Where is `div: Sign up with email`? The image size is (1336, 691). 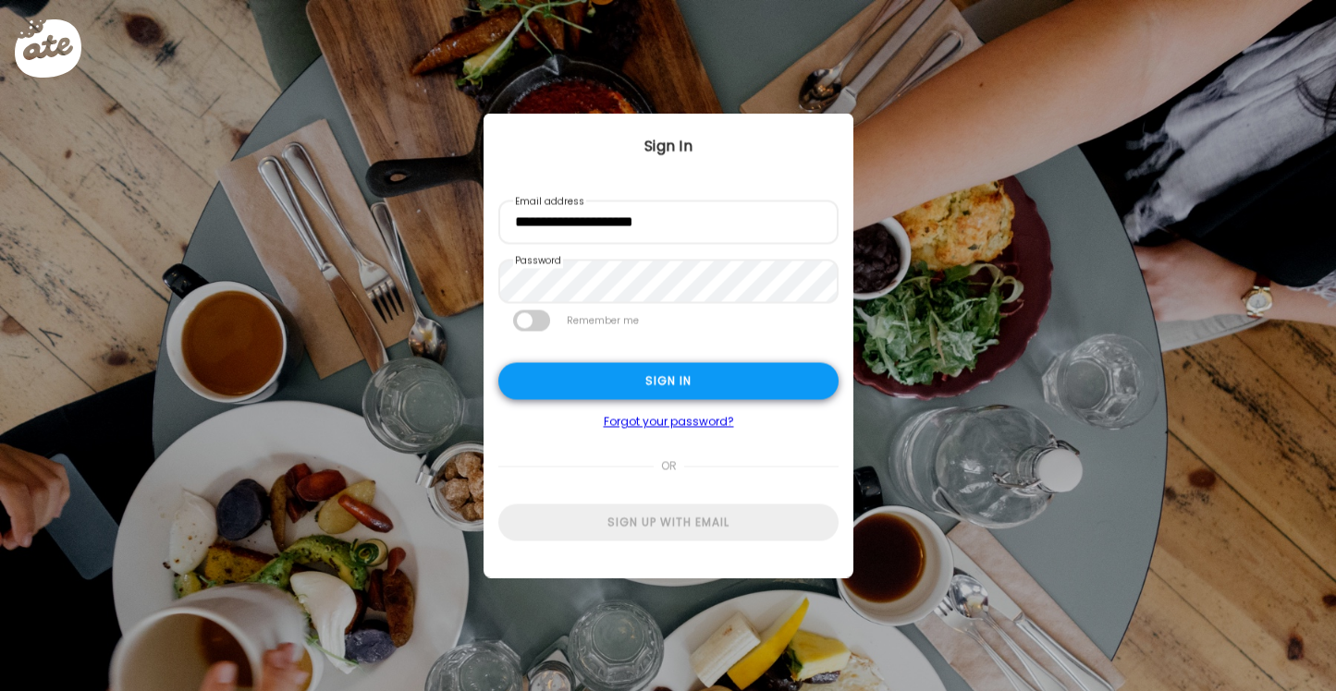 div: Sign up with email is located at coordinates (668, 523).